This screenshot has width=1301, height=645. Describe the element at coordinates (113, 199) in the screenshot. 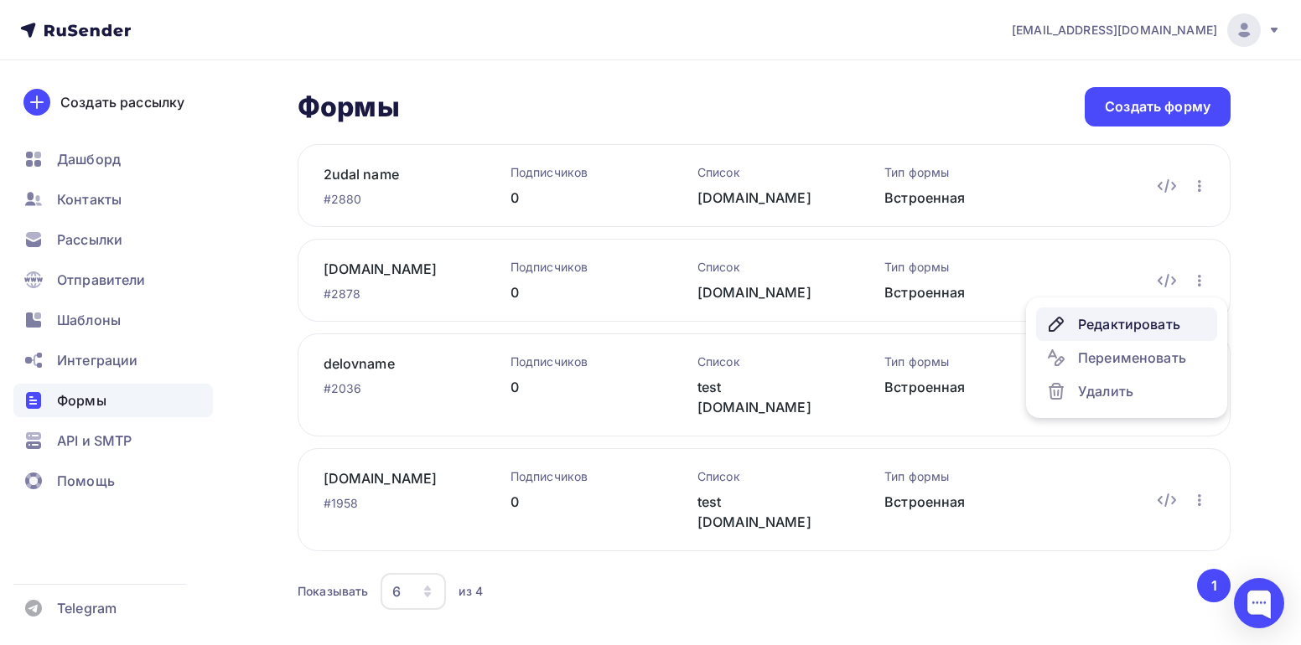

I see `a: Контакты` at that location.